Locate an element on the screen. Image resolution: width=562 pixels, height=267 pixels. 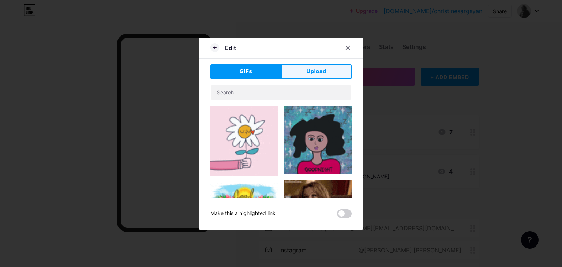
button: Upload is located at coordinates (316, 72).